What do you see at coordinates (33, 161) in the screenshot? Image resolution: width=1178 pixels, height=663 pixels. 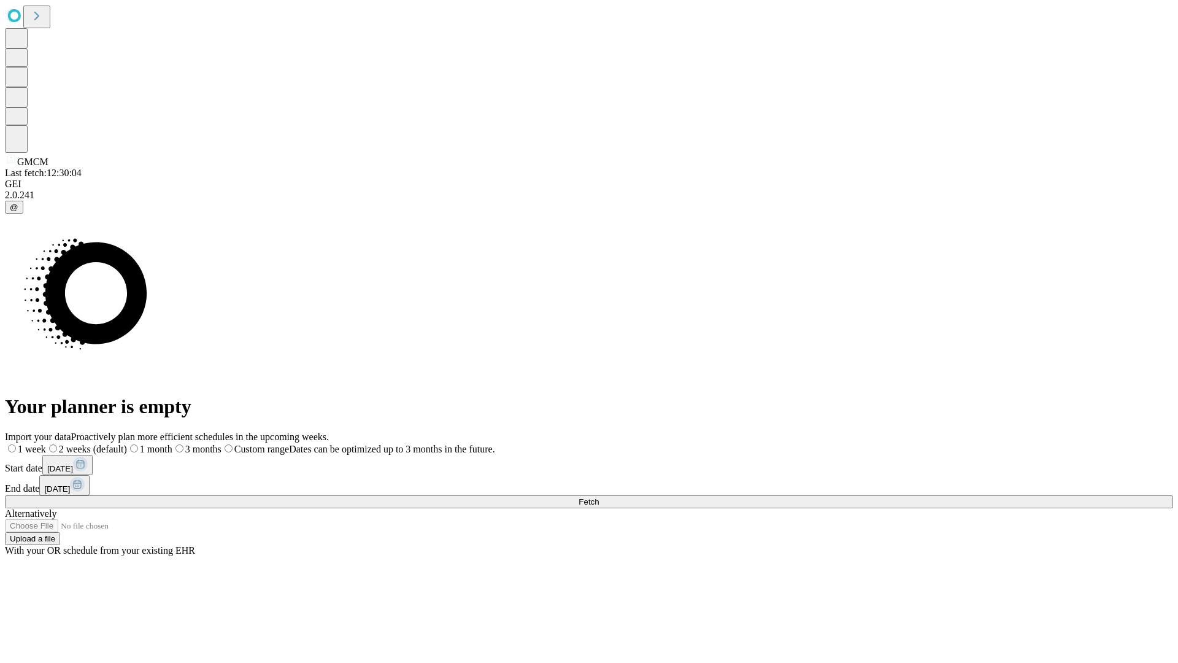 I see `span: GMCM` at bounding box center [33, 161].